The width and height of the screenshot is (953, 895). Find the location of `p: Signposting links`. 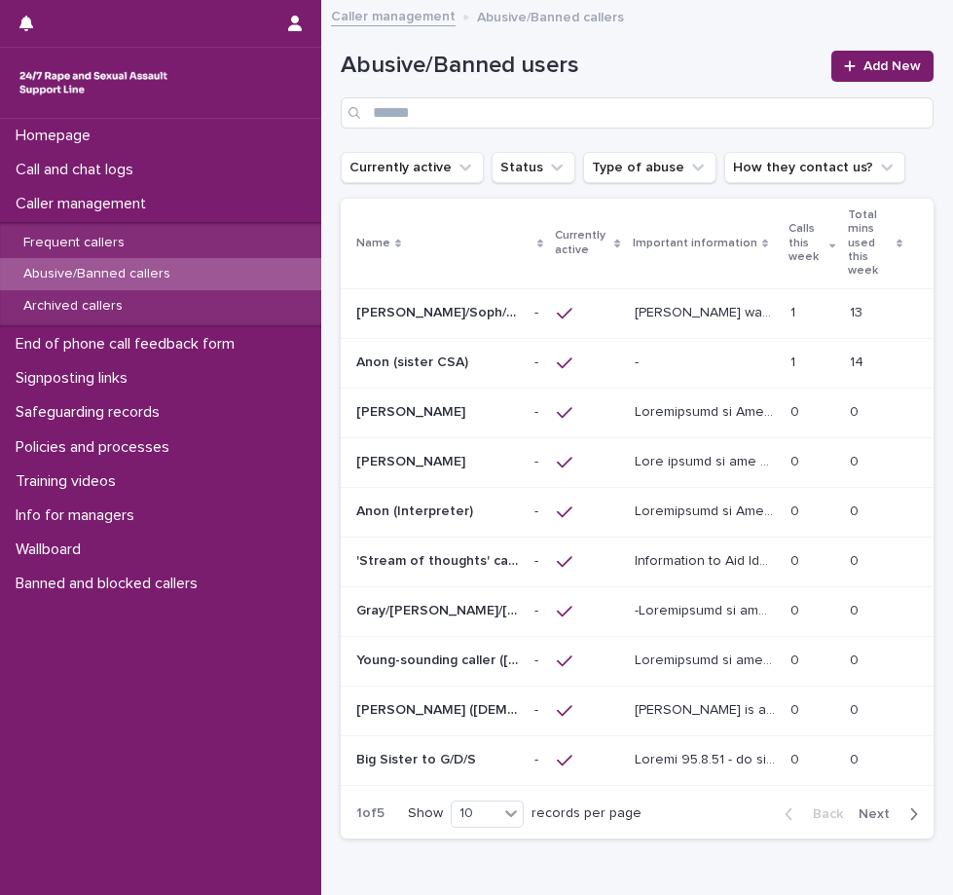

p: Signposting links is located at coordinates (75, 378).